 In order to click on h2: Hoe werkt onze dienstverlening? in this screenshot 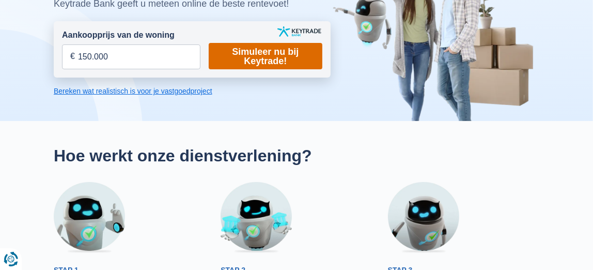, I will do `click(297, 156)`.